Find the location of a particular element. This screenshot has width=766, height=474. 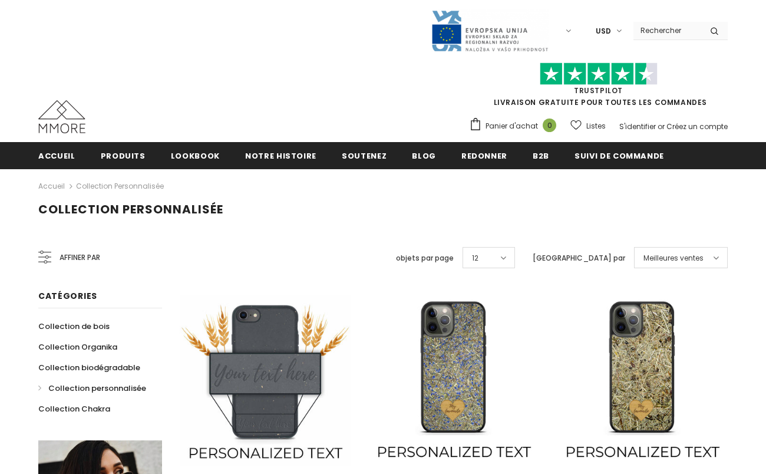

img: Faites confiance aux étoiles pilotes is located at coordinates (599, 74).